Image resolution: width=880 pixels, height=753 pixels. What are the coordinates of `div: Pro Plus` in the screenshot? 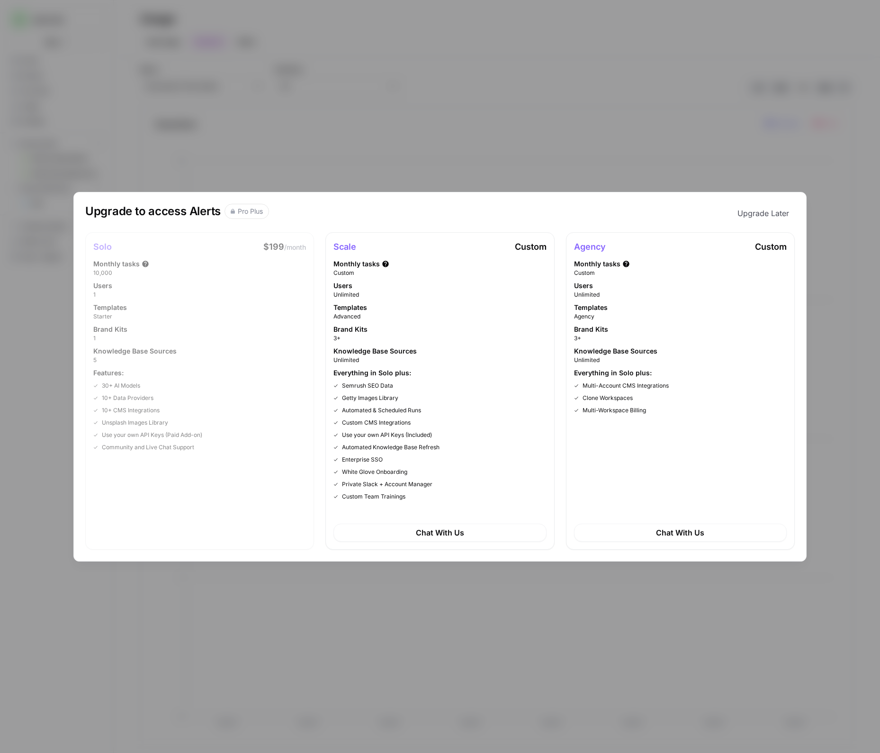 It's located at (250, 211).